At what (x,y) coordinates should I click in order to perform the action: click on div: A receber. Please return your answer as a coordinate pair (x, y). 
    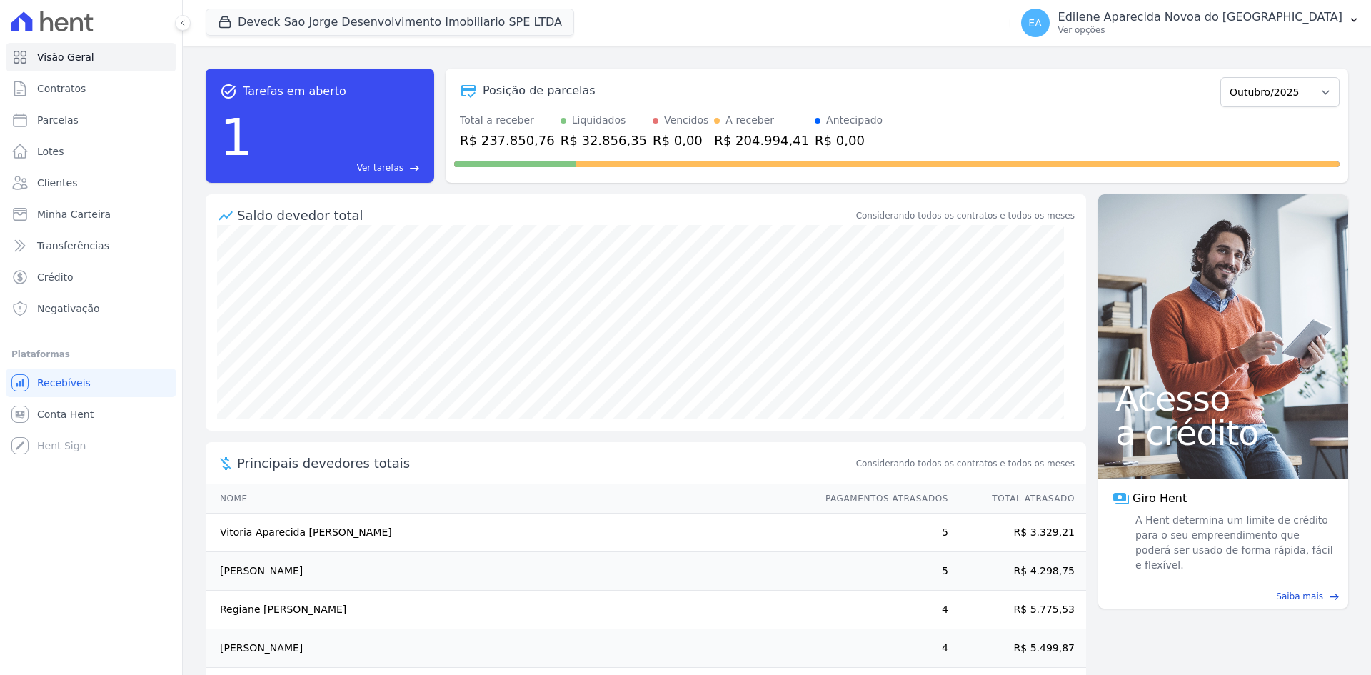
    Looking at the image, I should click on (750, 120).